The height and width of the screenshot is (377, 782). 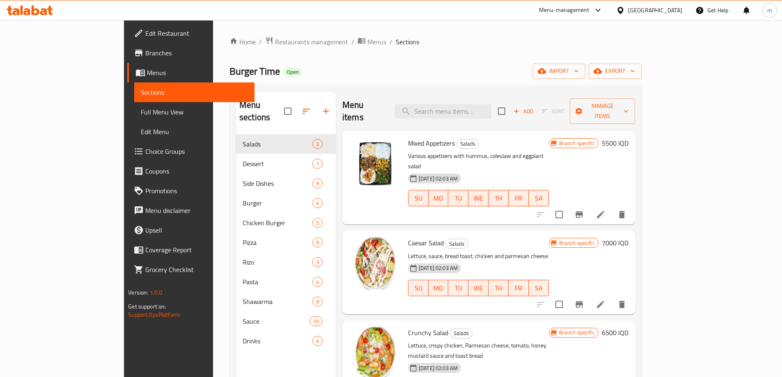 I want to click on img: Mixed Appetizers, so click(x=375, y=164).